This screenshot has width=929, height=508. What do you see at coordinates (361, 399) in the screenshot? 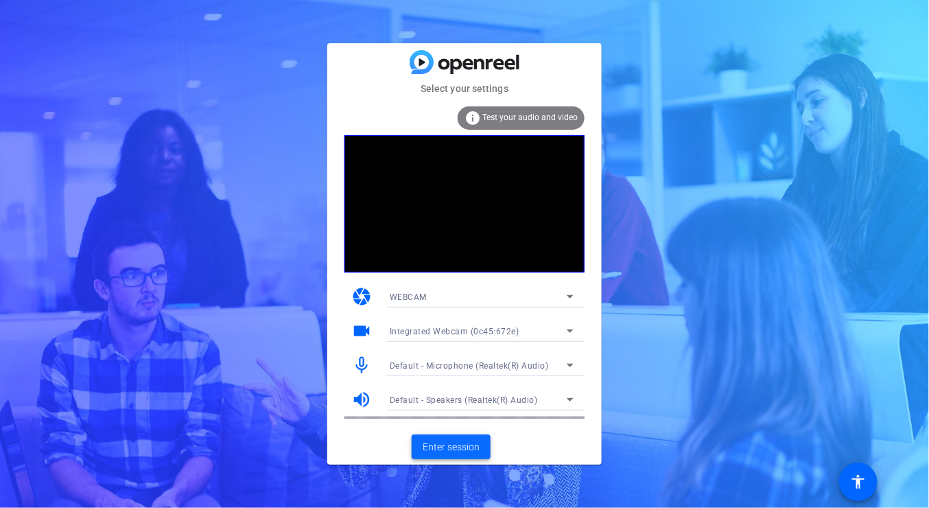
I see `mat-icon: volume_up` at bounding box center [361, 399].